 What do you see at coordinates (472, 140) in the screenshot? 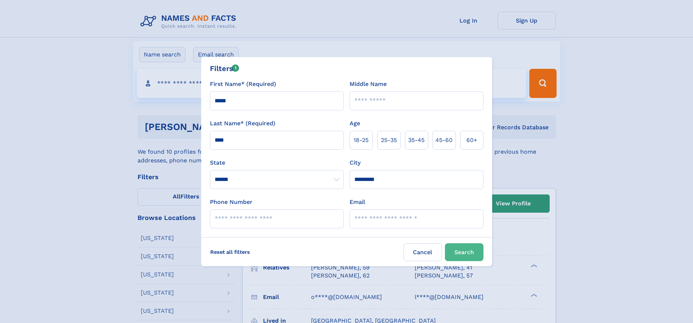
I see `span: 60+` at bounding box center [472, 140].